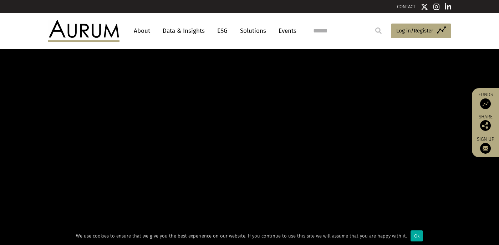  Describe the element at coordinates (286, 31) in the screenshot. I see `a: Events` at that location.